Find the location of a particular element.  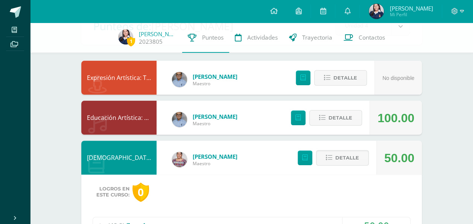

a: Contactos is located at coordinates (365, 38).